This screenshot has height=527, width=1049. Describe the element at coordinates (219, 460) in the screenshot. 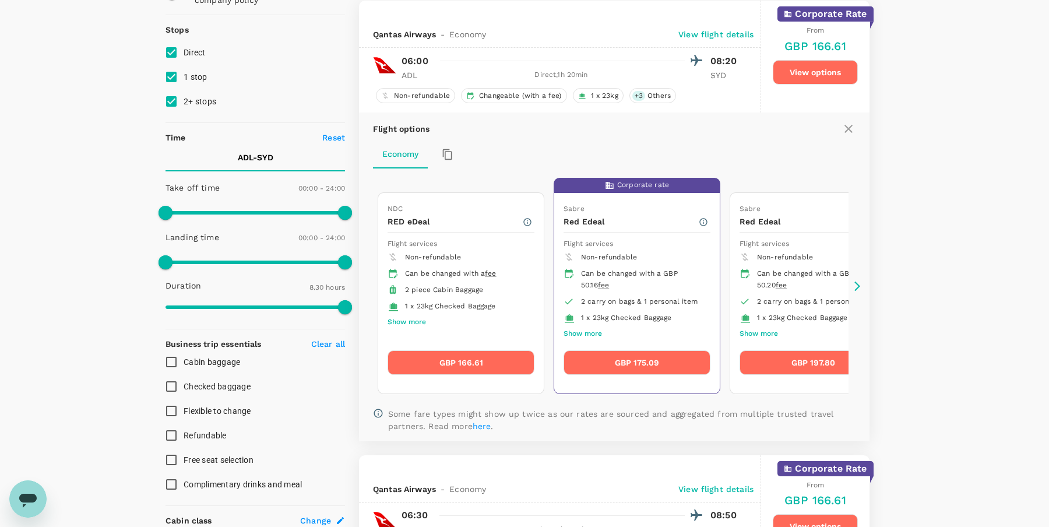

I see `span: Free seat selection` at that location.